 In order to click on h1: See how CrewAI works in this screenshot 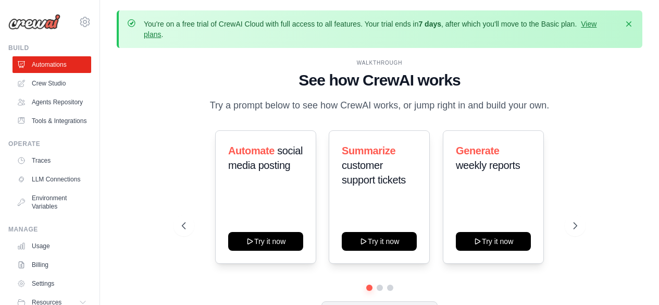, I will do `click(380, 80)`.